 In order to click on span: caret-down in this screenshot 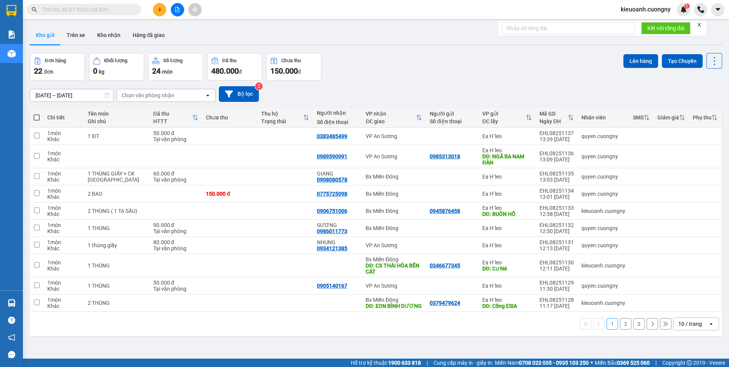, I will do `click(718, 10)`.